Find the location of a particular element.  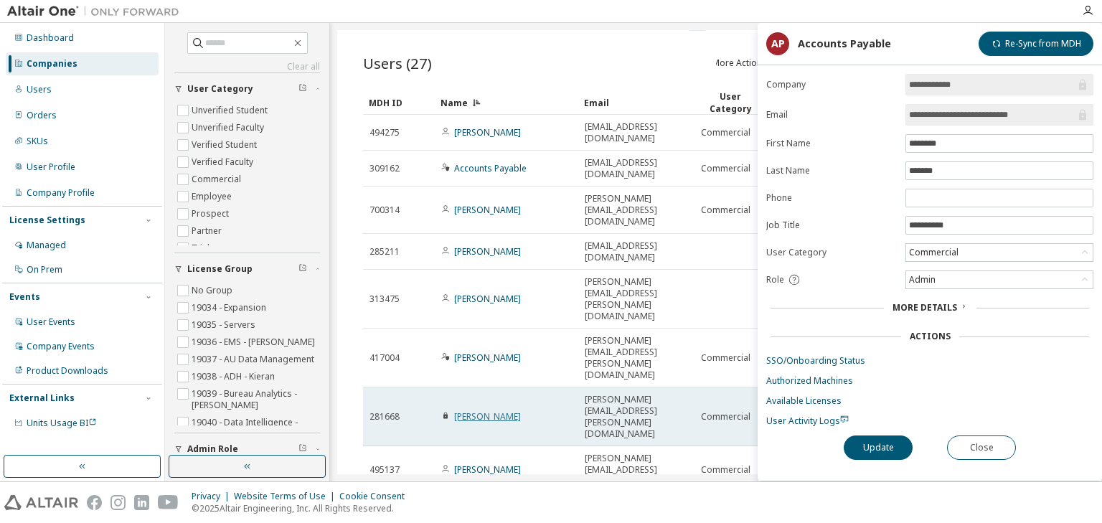

span: Role is located at coordinates (775, 280).